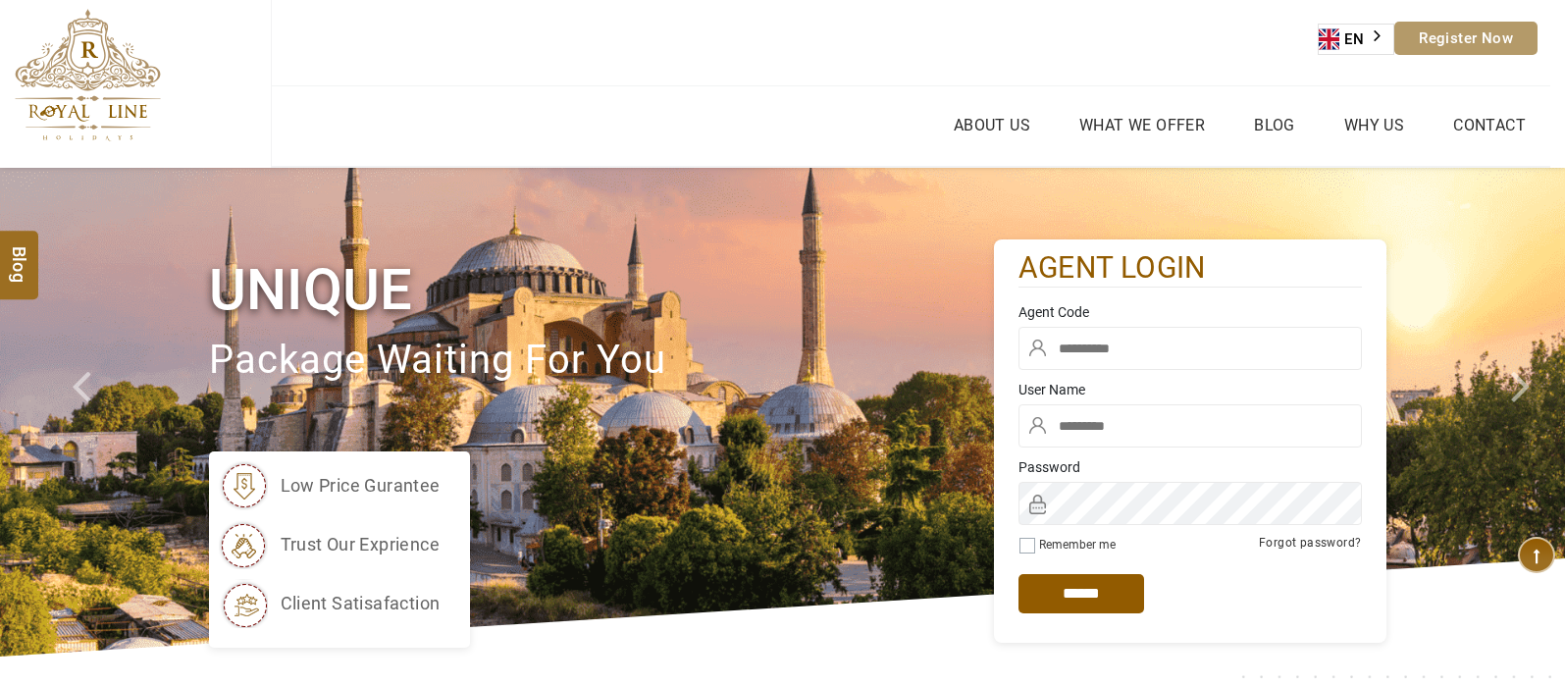 This screenshot has height=686, width=1565. Describe the element at coordinates (20, 253) in the screenshot. I see `span: Blog` at that location.